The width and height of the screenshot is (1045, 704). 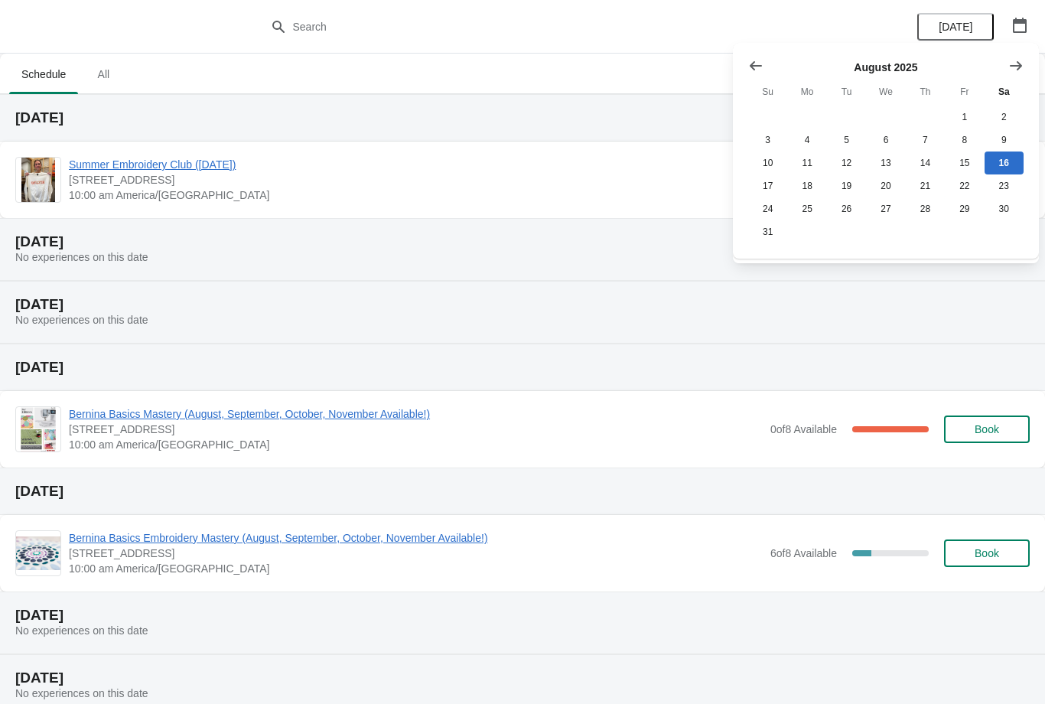 I want to click on button: Sunday August 31 2025, so click(x=767, y=232).